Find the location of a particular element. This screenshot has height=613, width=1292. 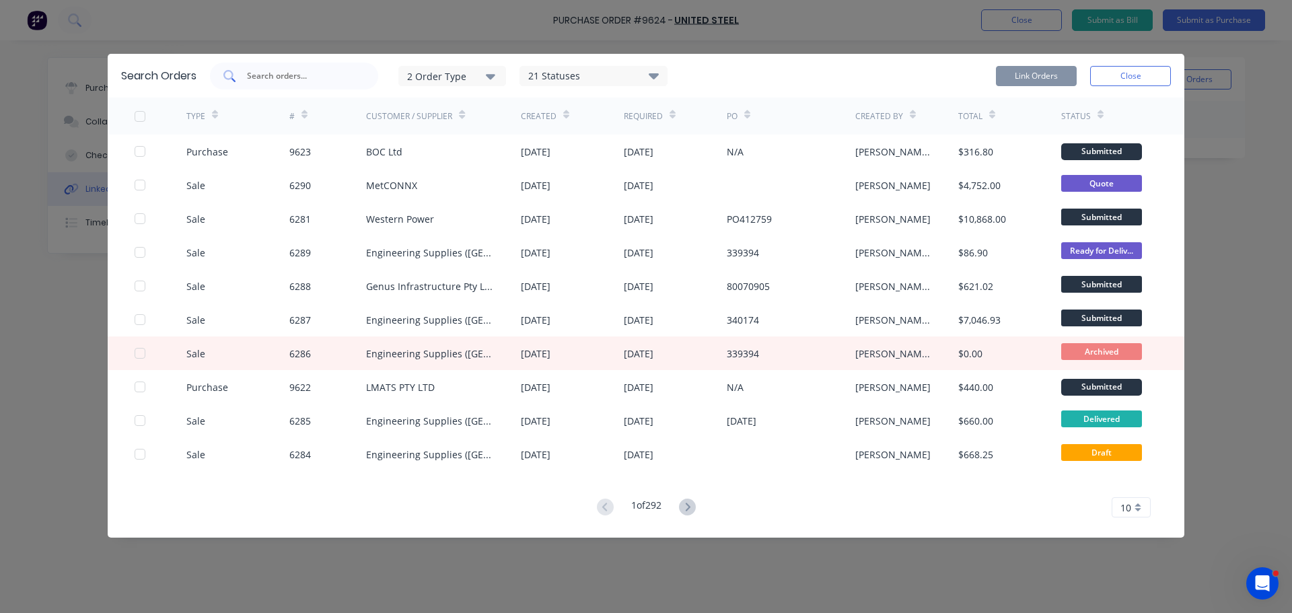

div: Search Orders is located at coordinates (159, 76).